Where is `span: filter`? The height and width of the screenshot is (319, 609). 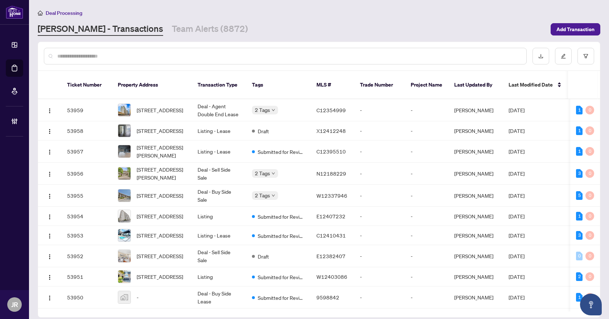 span: filter is located at coordinates (586, 56).